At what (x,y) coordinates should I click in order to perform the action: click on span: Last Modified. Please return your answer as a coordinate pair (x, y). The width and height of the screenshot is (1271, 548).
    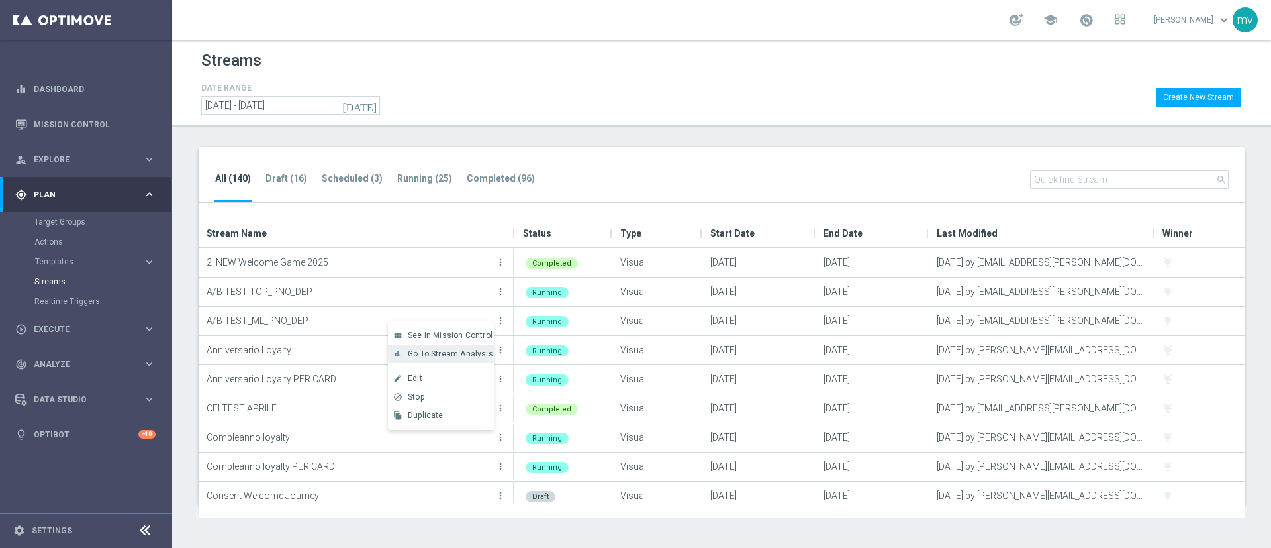
    Looking at the image, I should click on (967, 233).